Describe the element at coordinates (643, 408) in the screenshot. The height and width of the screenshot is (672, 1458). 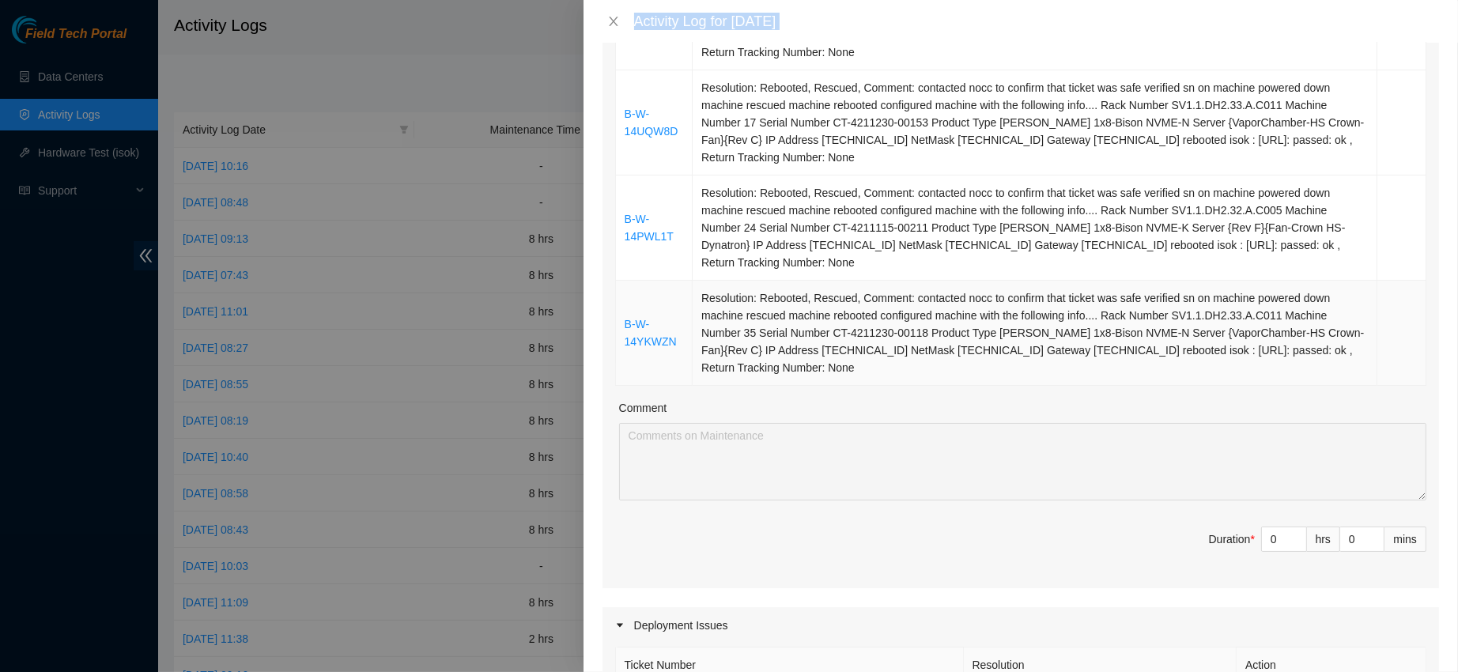
I see `label: Comment` at that location.